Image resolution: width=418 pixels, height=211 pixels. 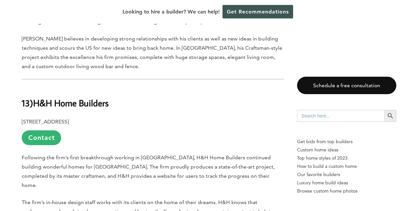 I want to click on a: Schedule a free consultation, so click(x=347, y=85).